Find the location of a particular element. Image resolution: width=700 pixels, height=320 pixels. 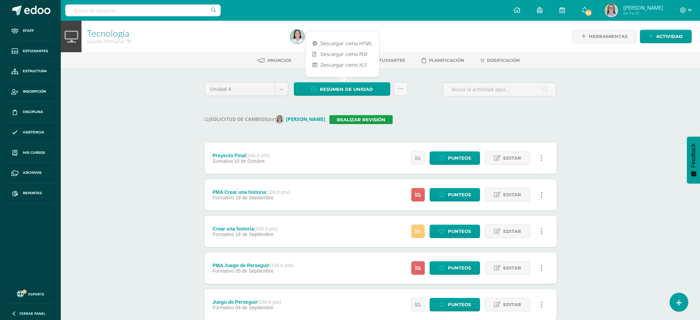

span: Dosificación is located at coordinates (503, 60).